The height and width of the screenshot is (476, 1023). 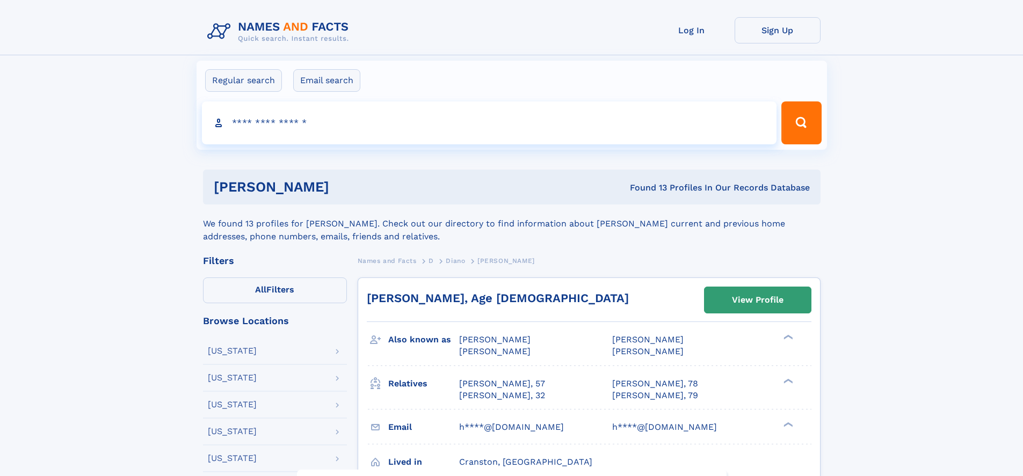 I want to click on h3: Email, so click(x=424, y=428).